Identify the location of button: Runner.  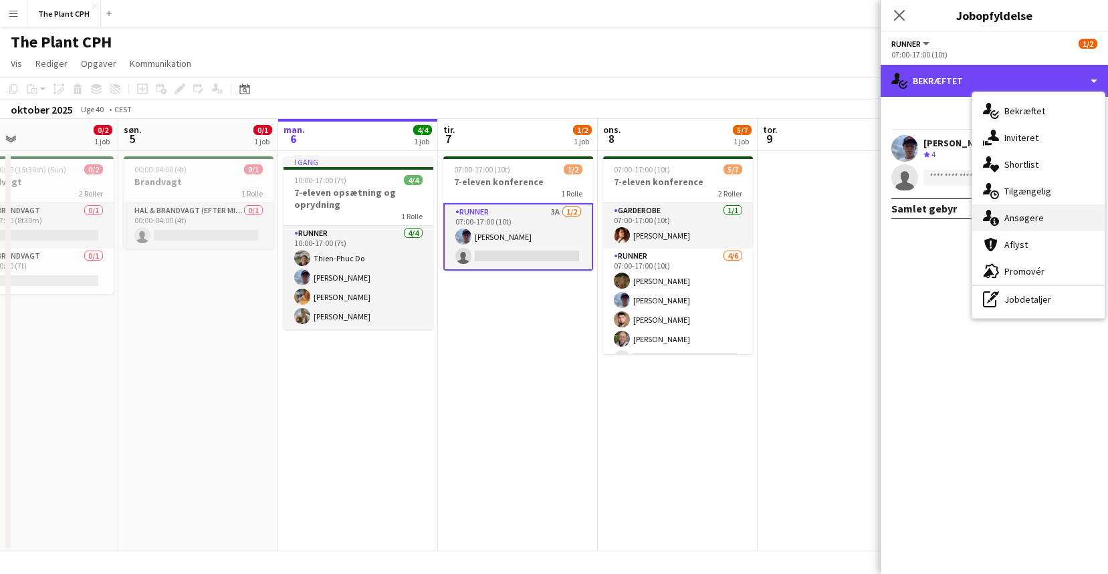
(912, 43).